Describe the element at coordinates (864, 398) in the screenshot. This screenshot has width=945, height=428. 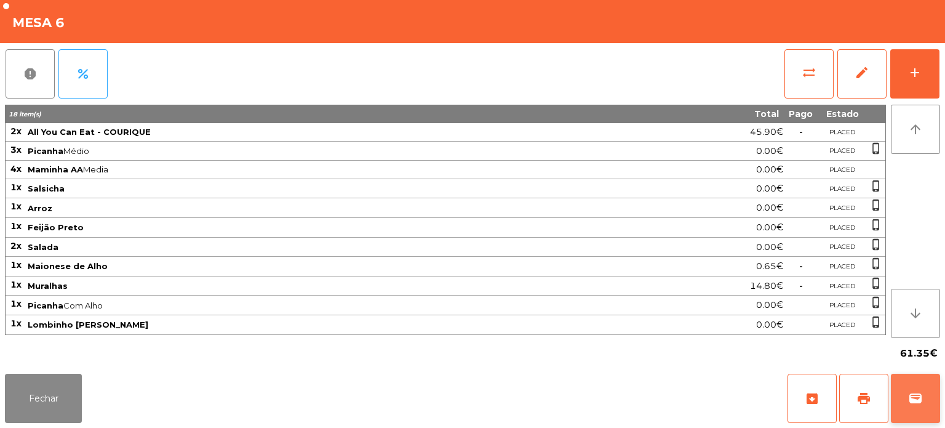
I see `button: print` at that location.